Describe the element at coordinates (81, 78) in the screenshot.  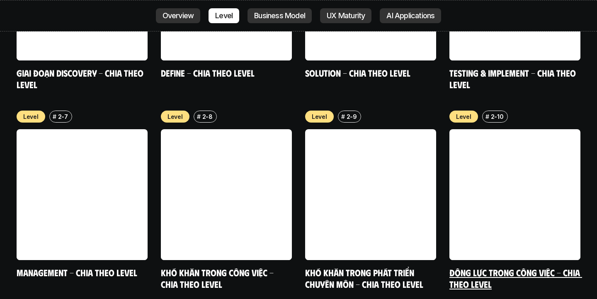
I see `a: Giai đoạn Discovery - Chia theo Level` at that location.